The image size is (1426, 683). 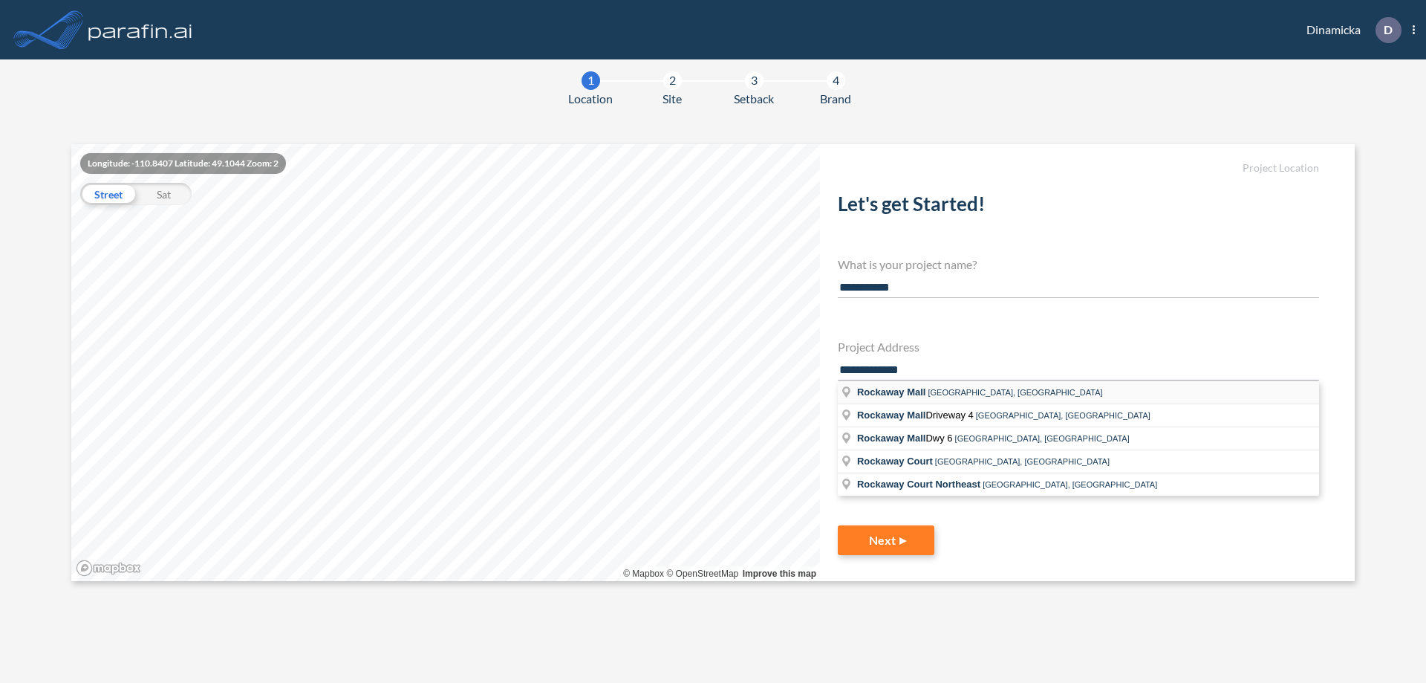 What do you see at coordinates (754, 99) in the screenshot?
I see `span: Setback` at bounding box center [754, 99].